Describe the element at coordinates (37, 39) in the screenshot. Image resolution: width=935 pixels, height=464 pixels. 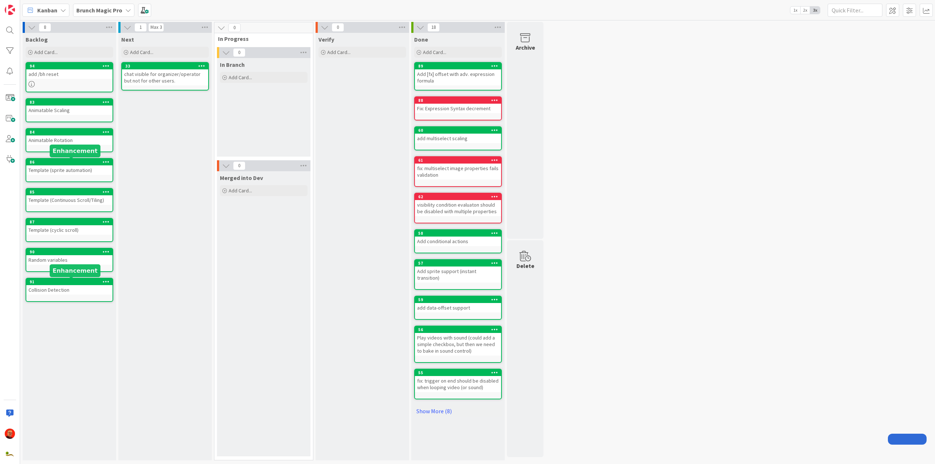
I see `span: Backlog` at that location.